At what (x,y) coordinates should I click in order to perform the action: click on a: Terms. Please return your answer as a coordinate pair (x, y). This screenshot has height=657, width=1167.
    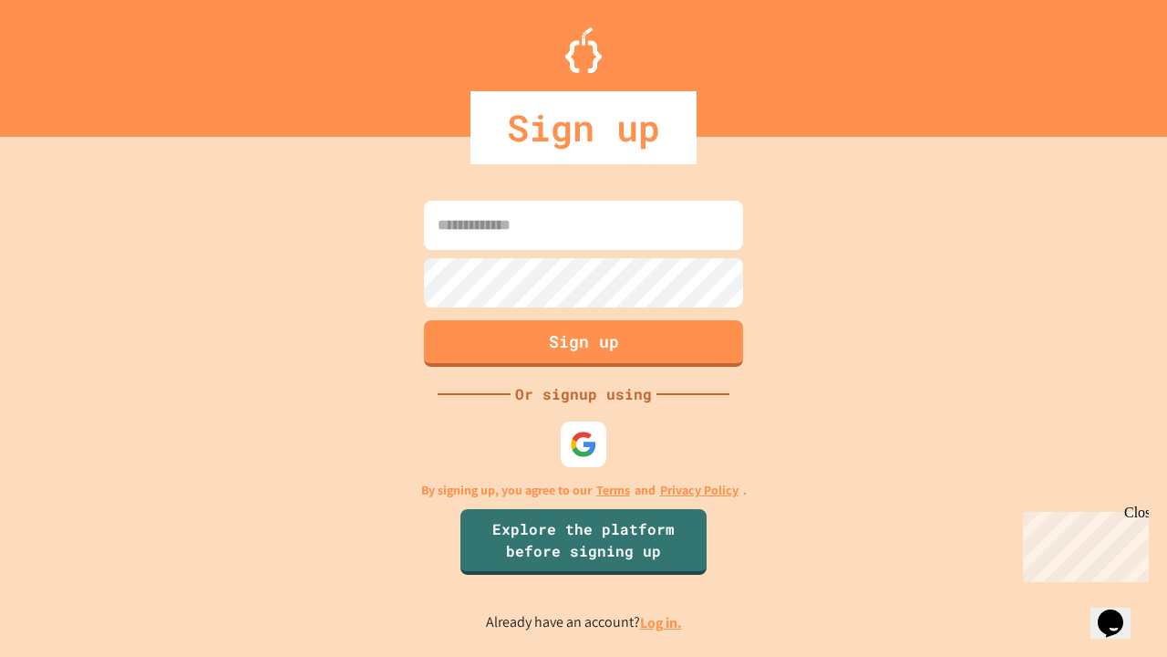
    Looking at the image, I should click on (613, 490).